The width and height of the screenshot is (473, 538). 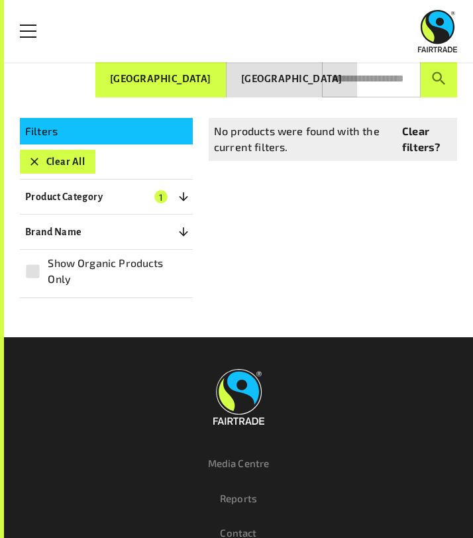 I want to click on p: Brand Name, so click(x=54, y=232).